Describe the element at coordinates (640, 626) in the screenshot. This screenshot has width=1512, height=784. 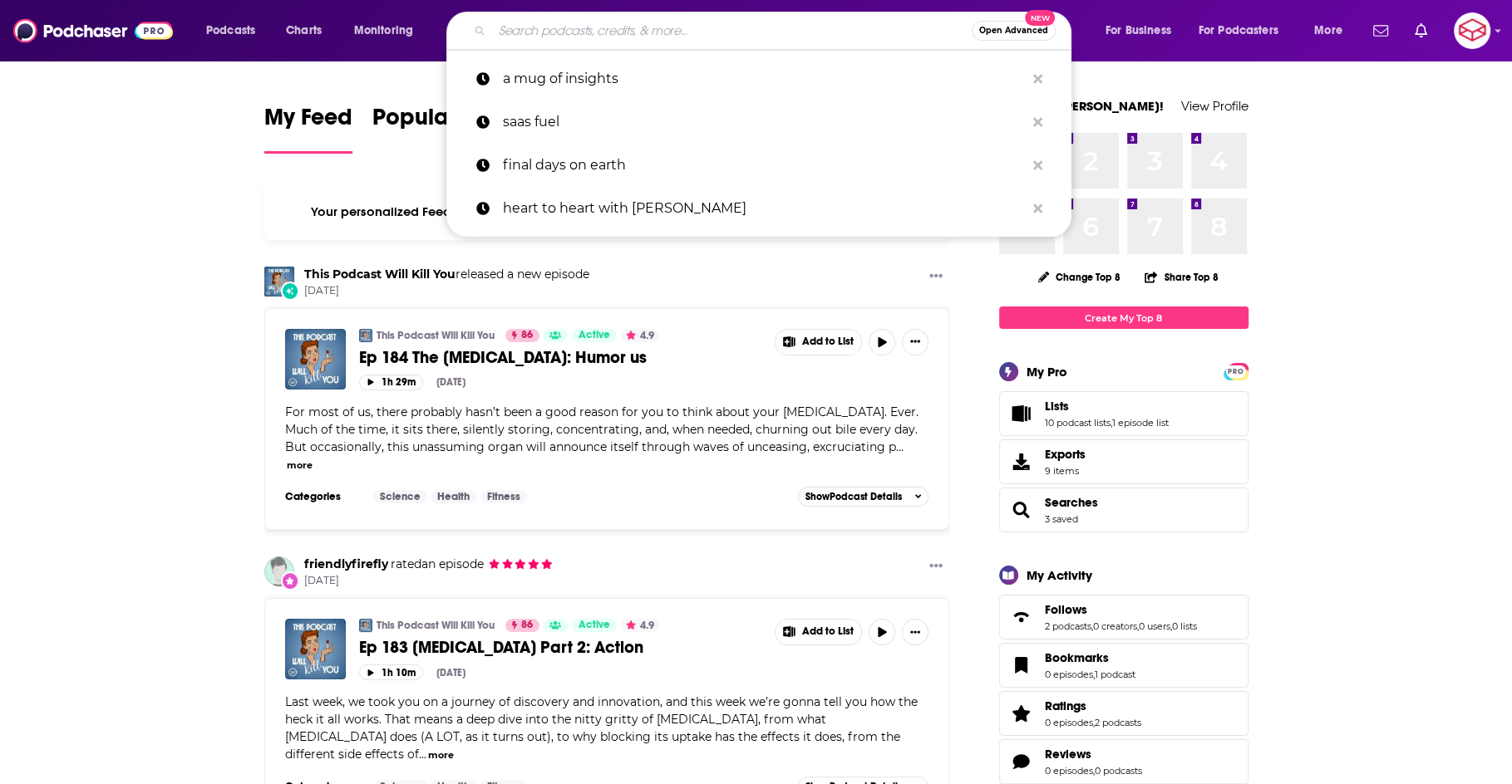
I see `button: 4.9` at that location.